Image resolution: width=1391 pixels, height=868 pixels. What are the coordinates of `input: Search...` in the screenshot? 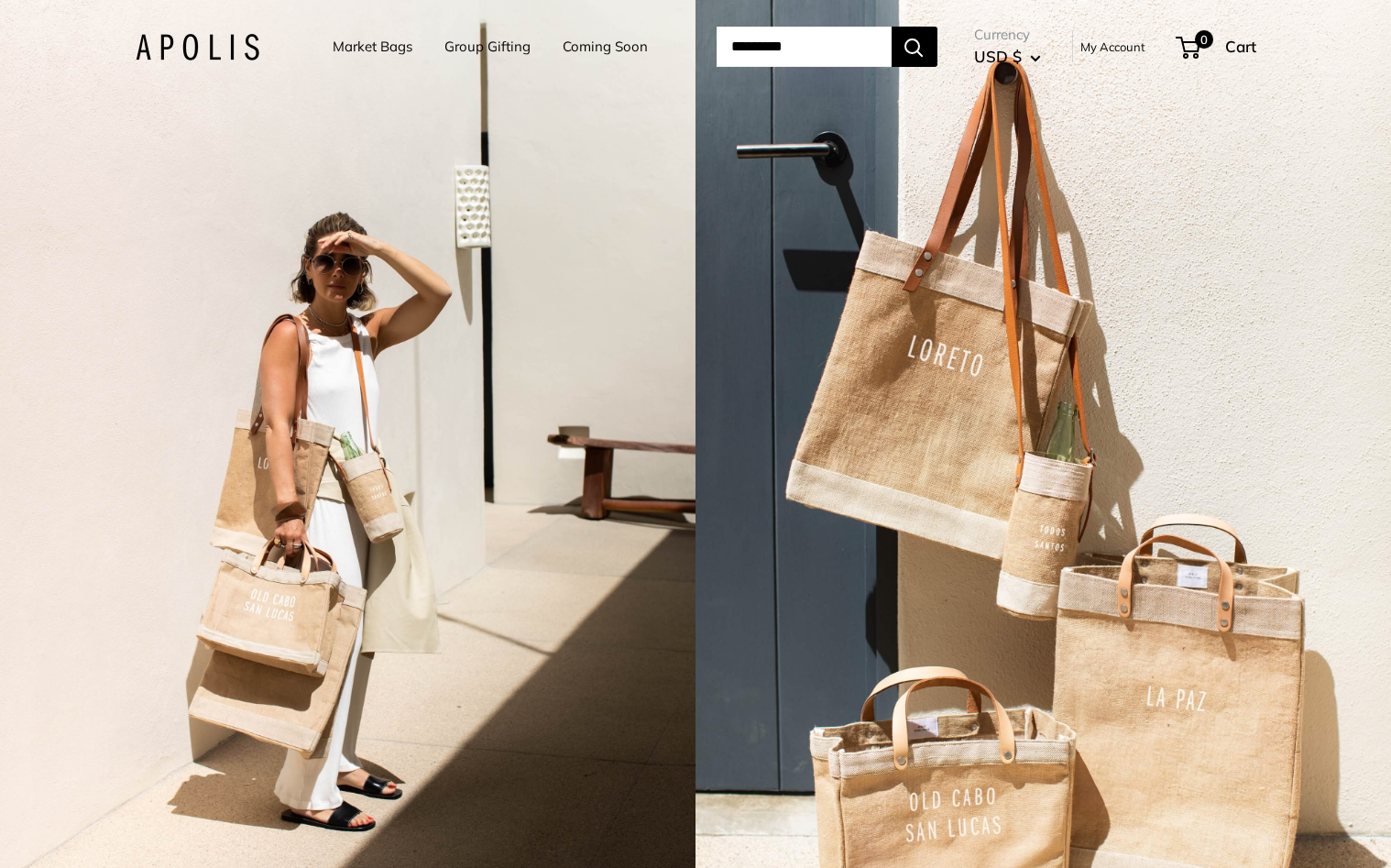 It's located at (804, 47).